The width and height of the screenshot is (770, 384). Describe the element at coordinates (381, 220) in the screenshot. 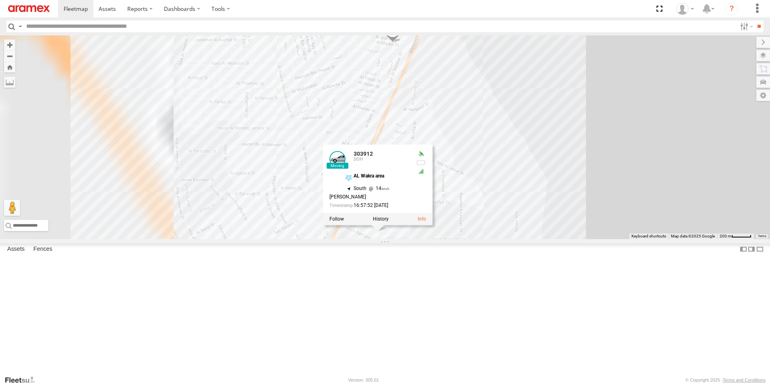

I see `label: View Asset History` at that location.